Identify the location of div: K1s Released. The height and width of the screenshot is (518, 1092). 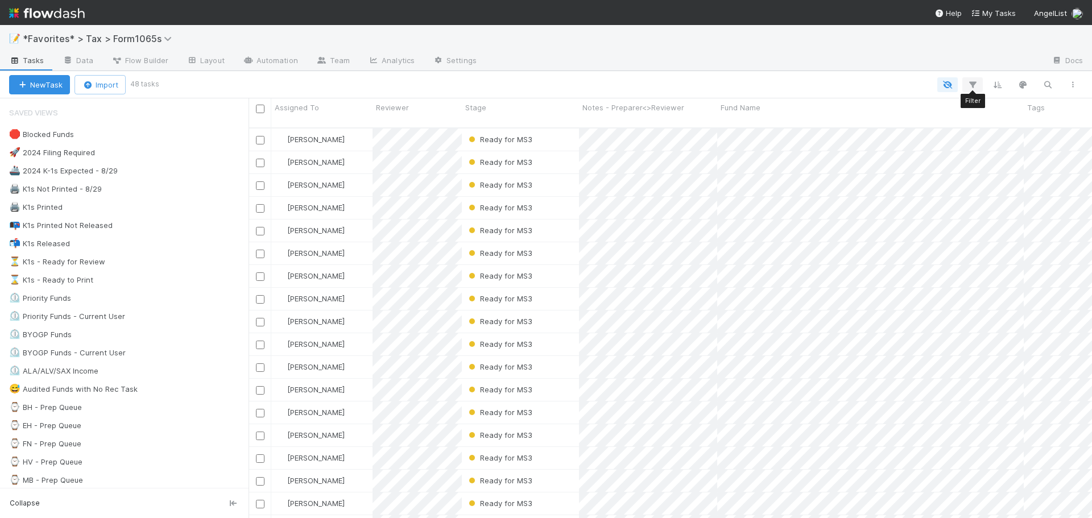
(39, 243).